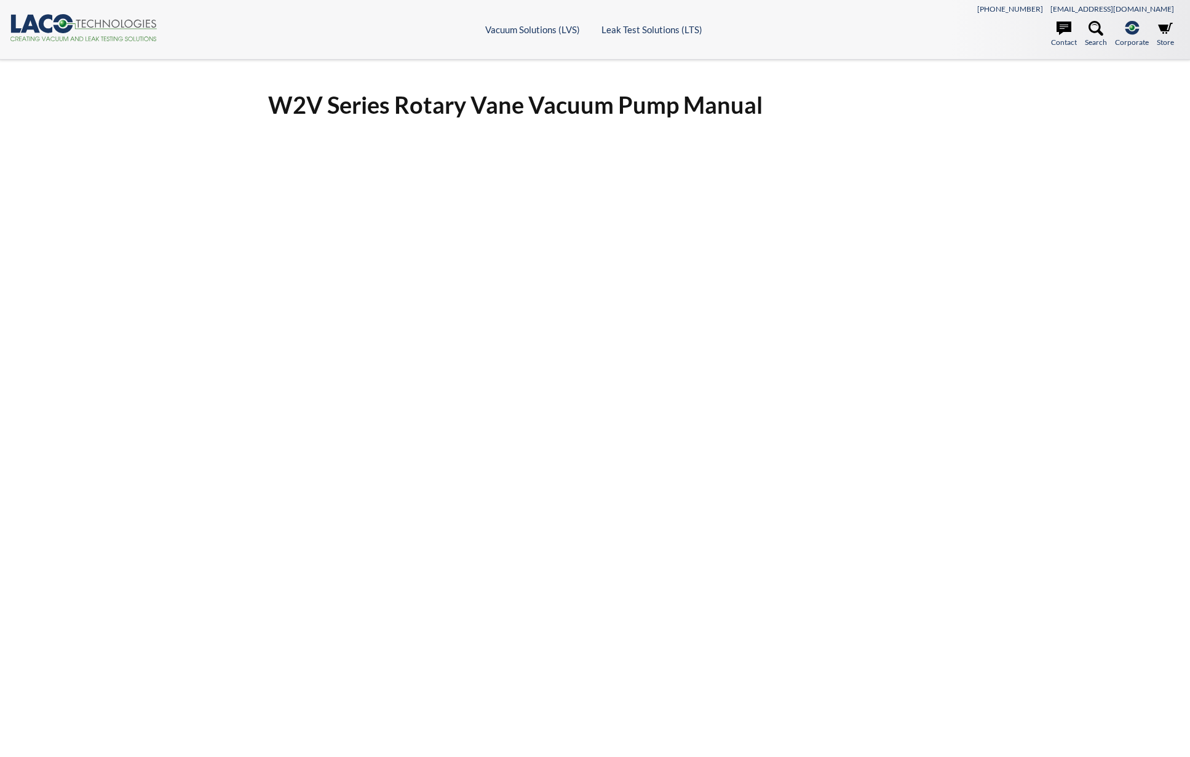  What do you see at coordinates (1096, 34) in the screenshot?
I see `a: Search` at bounding box center [1096, 34].